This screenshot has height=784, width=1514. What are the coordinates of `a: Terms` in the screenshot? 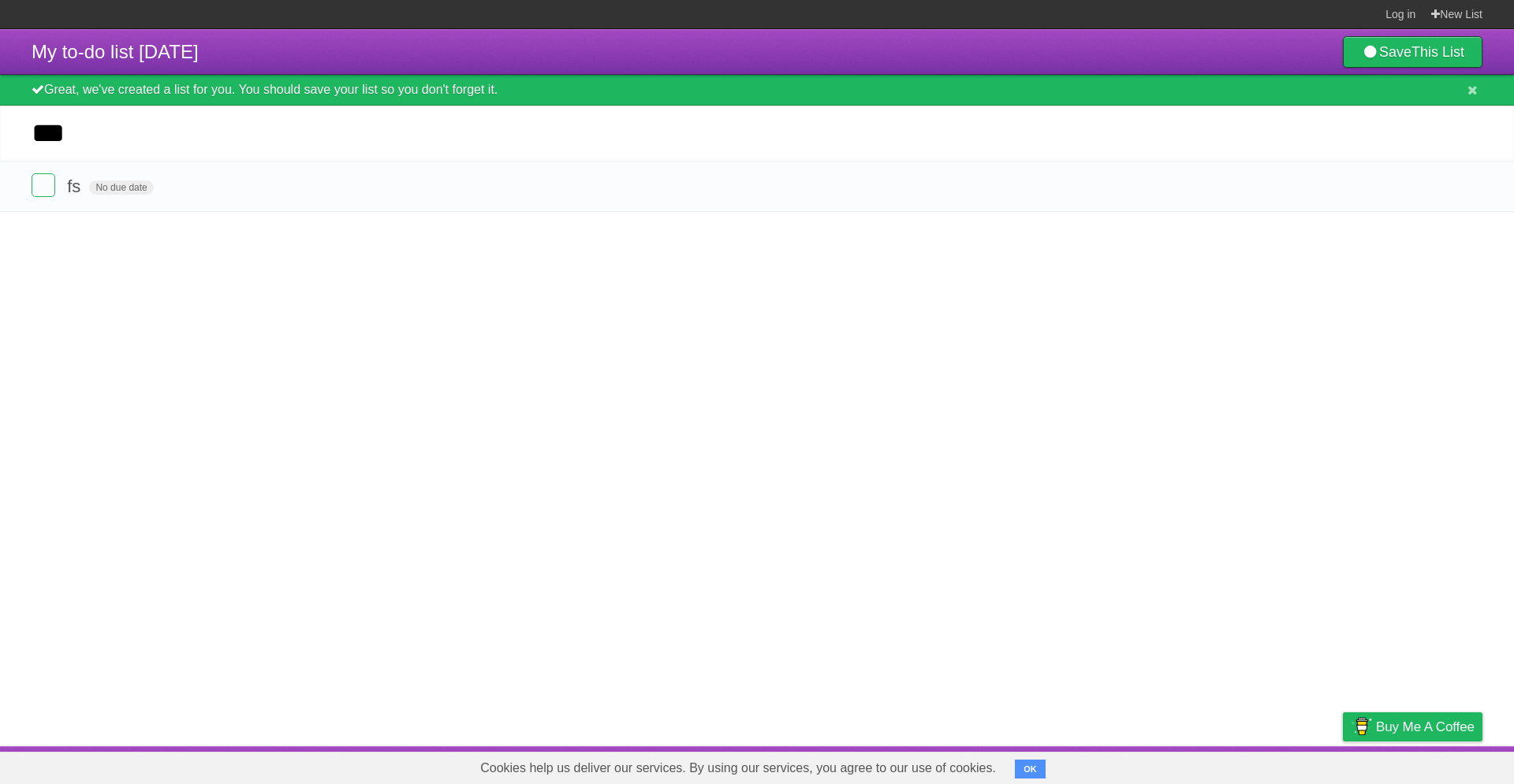 It's located at (1286, 765).